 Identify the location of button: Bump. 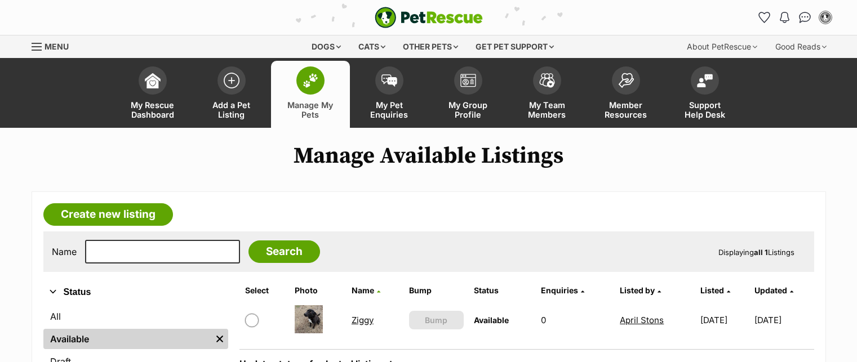
(436, 320).